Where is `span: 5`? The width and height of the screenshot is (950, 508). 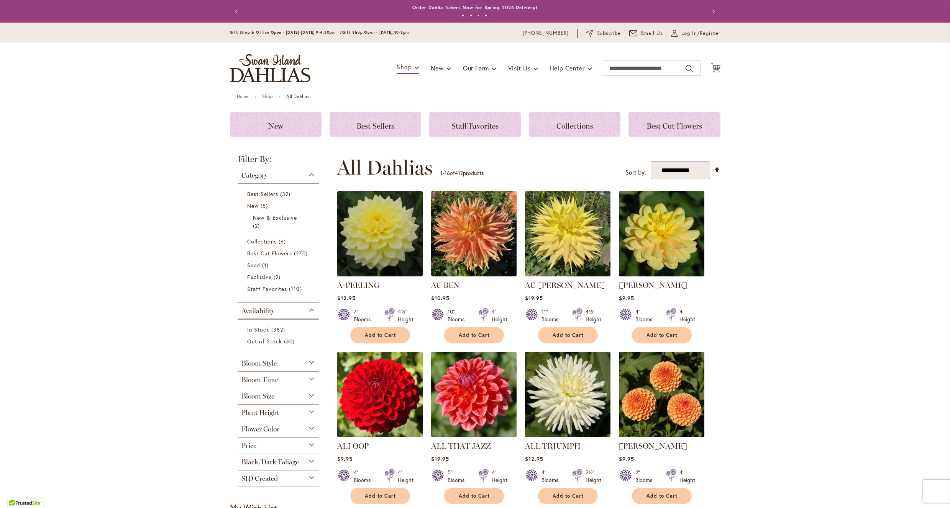 span: 5 is located at coordinates (265, 206).